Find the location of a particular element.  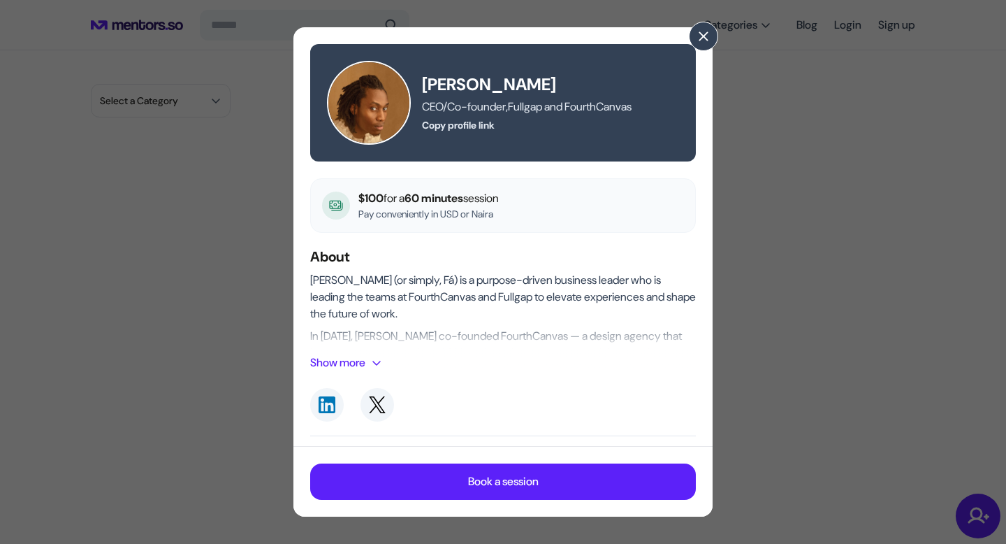

p: $100 60 minutes is located at coordinates (428, 198).